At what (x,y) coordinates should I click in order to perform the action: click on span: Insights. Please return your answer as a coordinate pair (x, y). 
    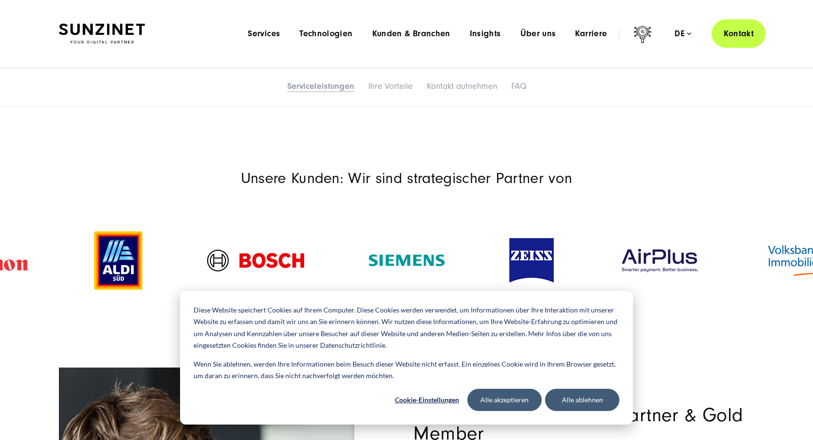
    Looking at the image, I should click on (485, 34).